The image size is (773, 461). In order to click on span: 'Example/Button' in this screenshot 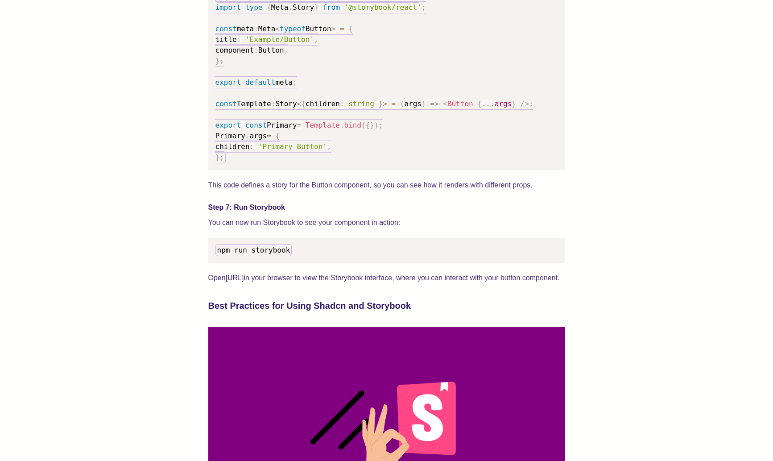, I will do `click(280, 39)`.